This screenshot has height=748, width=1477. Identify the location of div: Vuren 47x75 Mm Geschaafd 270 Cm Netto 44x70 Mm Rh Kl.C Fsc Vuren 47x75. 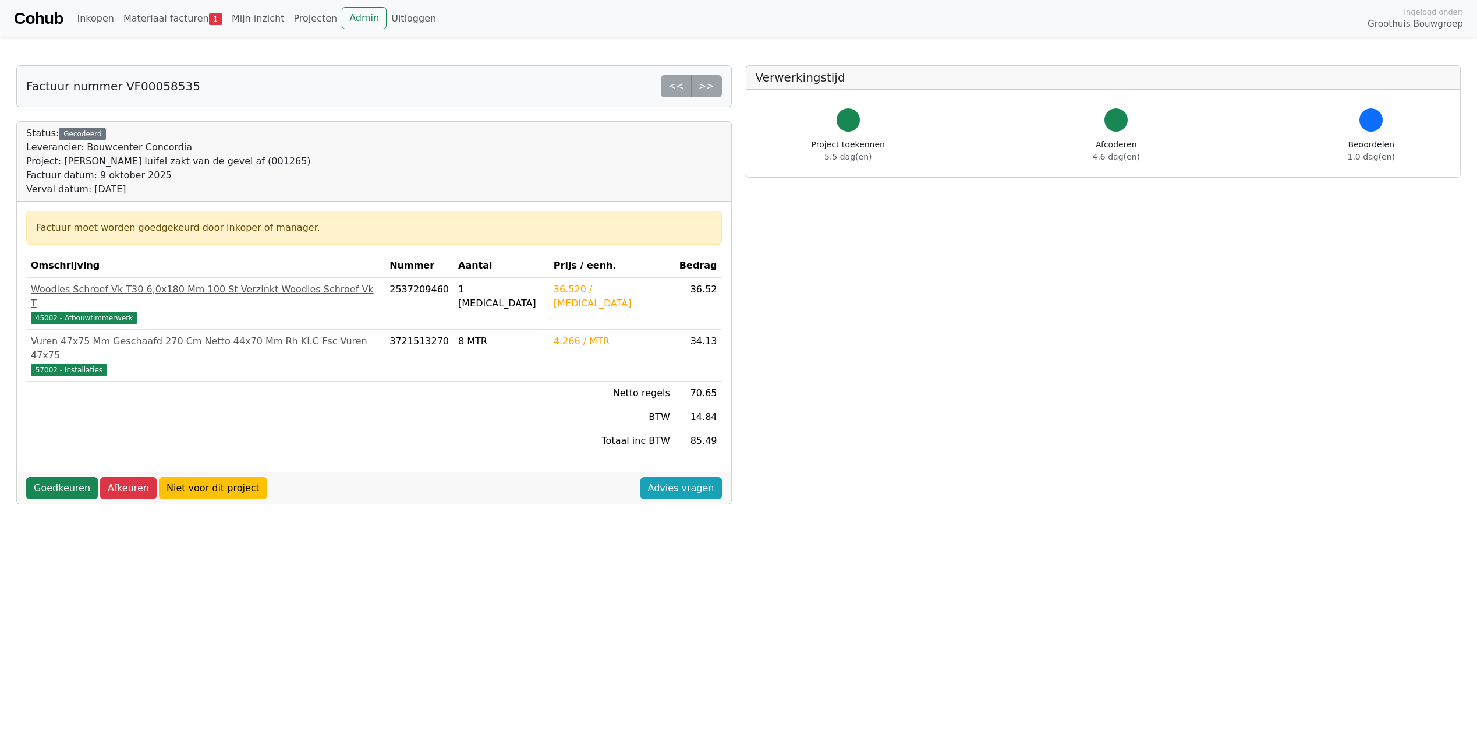
(206, 348).